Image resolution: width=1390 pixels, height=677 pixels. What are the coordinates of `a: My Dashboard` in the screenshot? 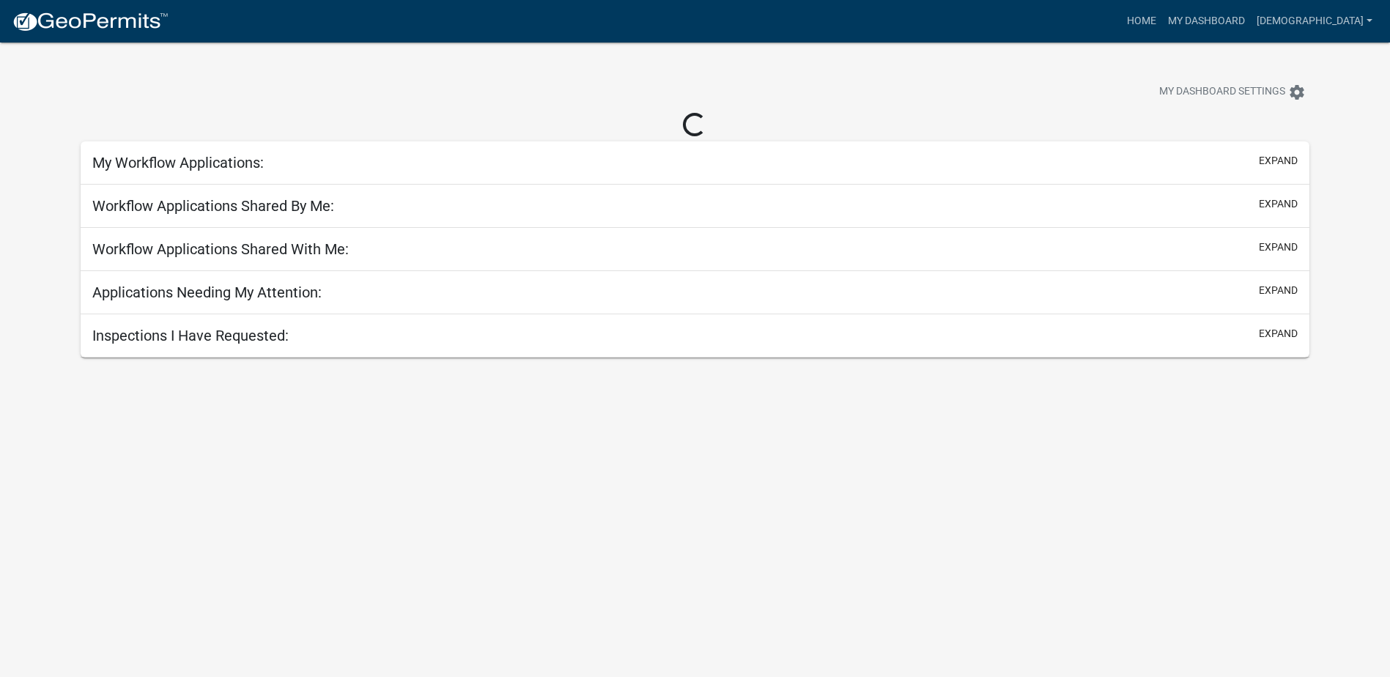 It's located at (1206, 21).